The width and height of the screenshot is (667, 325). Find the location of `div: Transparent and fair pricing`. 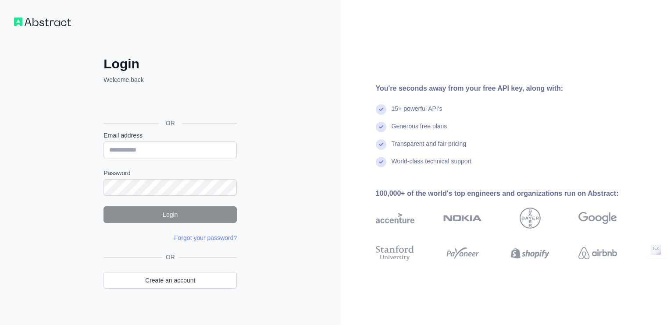

div: Transparent and fair pricing is located at coordinates (429, 148).